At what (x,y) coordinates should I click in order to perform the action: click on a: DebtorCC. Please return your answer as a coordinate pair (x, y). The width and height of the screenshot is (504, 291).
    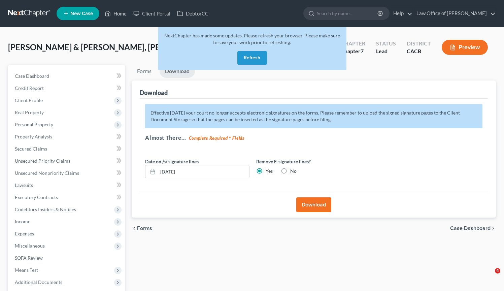
    Looking at the image, I should click on (192, 13).